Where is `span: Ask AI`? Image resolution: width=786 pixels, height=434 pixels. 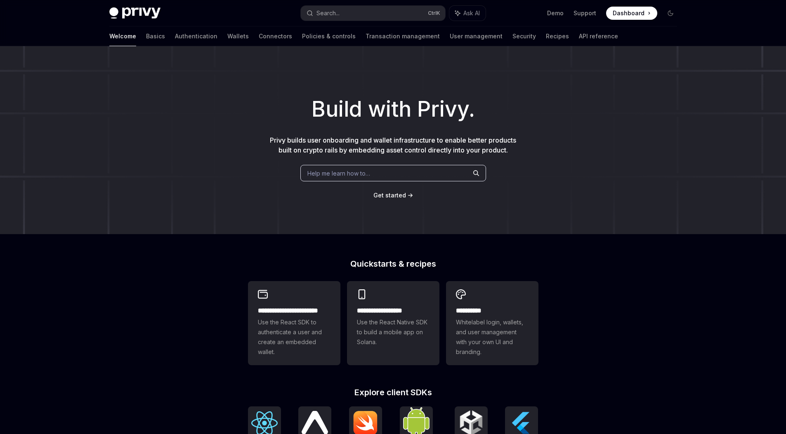 span: Ask AI is located at coordinates (472, 13).